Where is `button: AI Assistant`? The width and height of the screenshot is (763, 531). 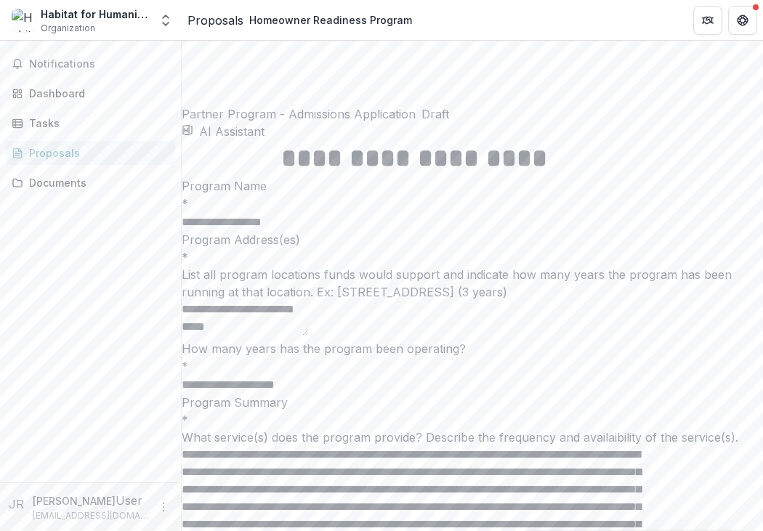 button: AI Assistant is located at coordinates (229, 131).